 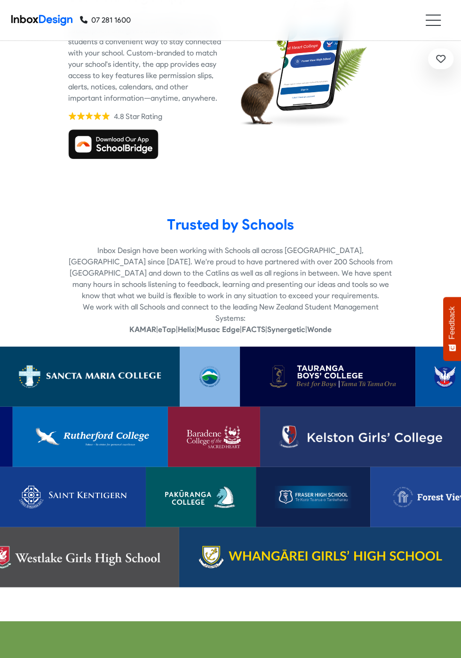 I want to click on img: Kelston Girls’ College, so click(x=360, y=437).